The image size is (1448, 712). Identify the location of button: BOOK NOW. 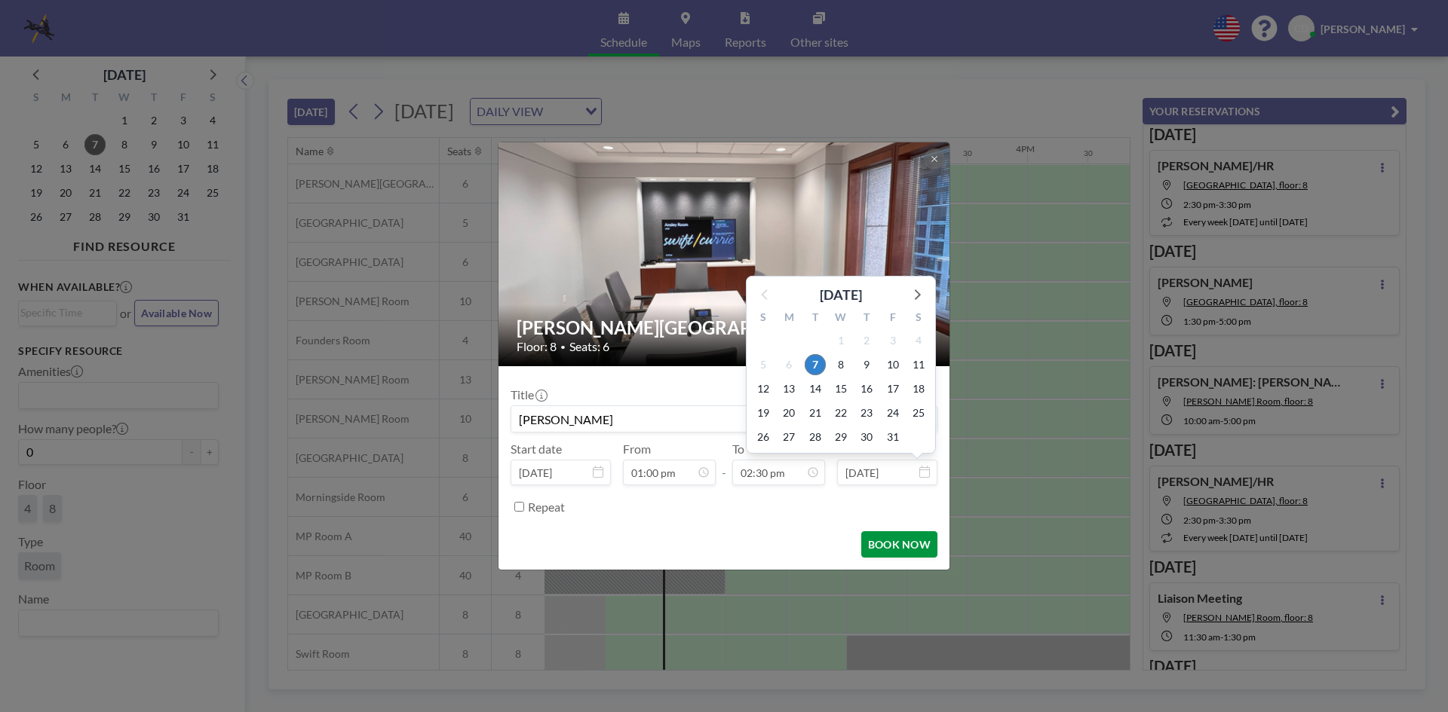
(899, 544).